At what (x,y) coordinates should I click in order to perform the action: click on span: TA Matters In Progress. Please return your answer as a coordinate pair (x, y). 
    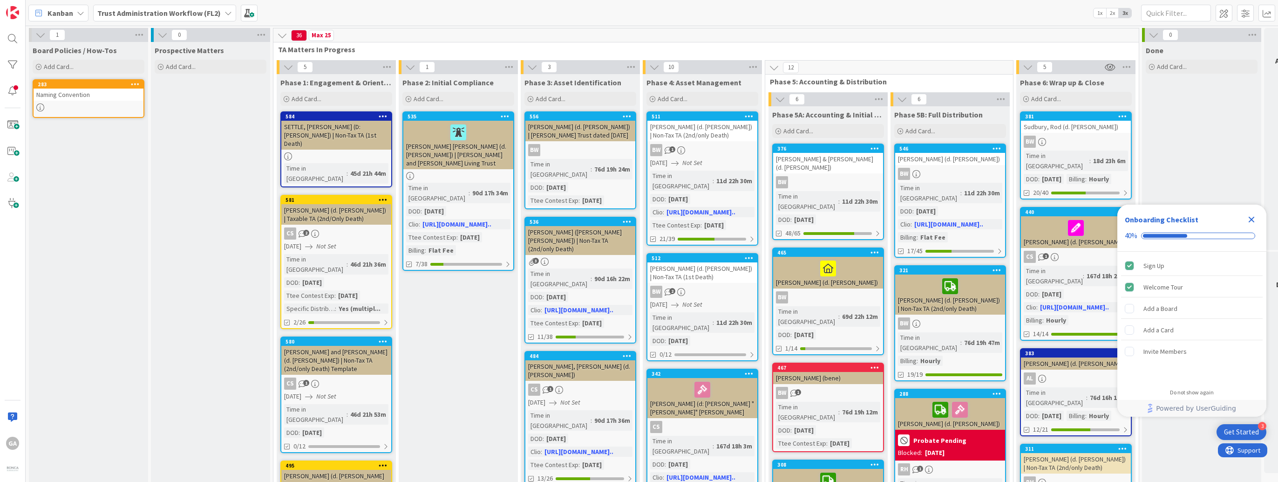
    Looking at the image, I should click on (702, 49).